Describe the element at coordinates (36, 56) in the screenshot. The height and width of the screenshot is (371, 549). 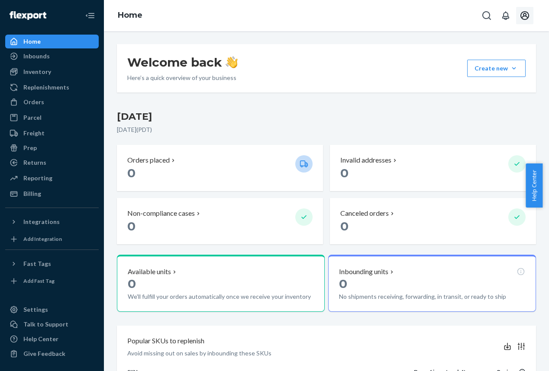
I see `div: Inbounds` at that location.